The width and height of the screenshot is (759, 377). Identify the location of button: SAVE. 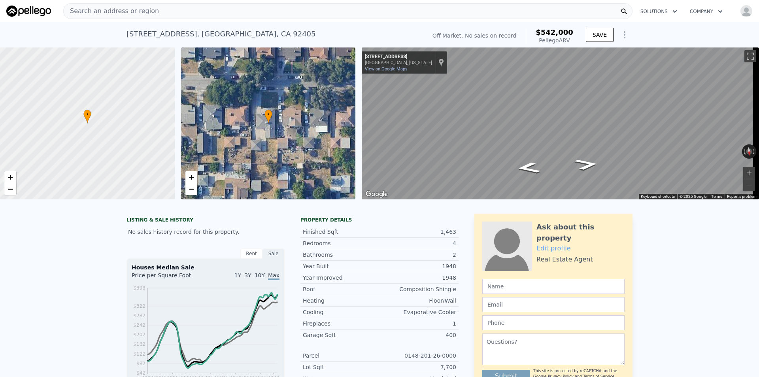
(600, 35).